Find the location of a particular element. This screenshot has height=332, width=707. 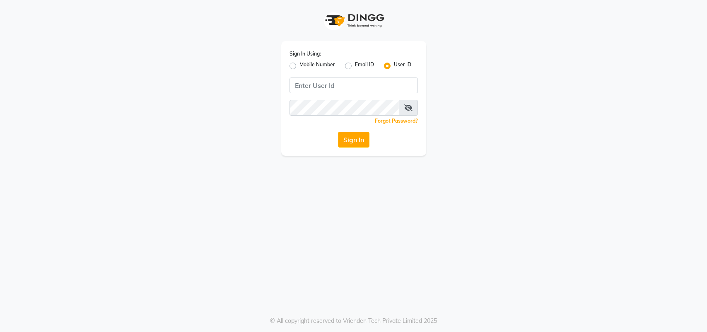

label: Email ID is located at coordinates (365, 66).